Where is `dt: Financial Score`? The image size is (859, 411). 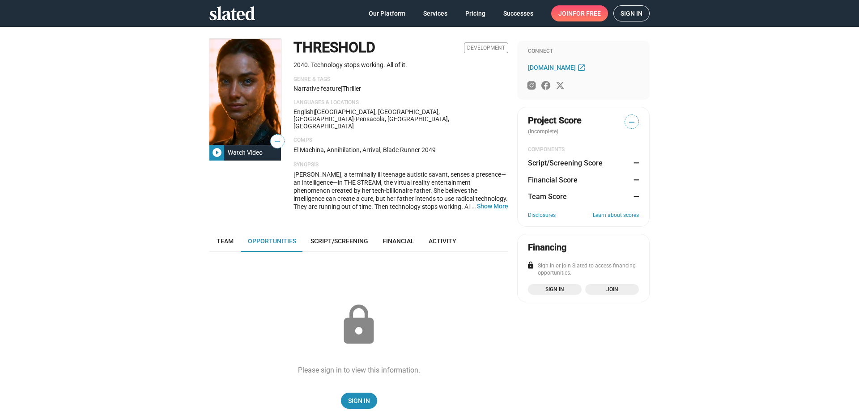 dt: Financial Score is located at coordinates (553, 180).